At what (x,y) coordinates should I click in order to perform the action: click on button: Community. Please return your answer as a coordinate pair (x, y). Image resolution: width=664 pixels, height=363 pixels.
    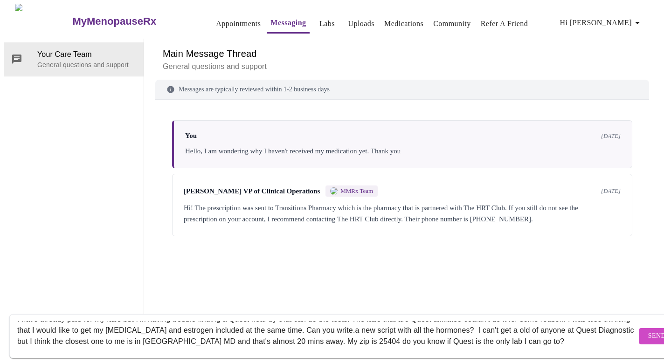
    Looking at the image, I should click on (452, 24).